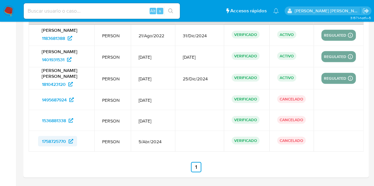 The height and width of the screenshot is (186, 374). Describe the element at coordinates (365, 11) in the screenshot. I see `a: Salir` at that location.